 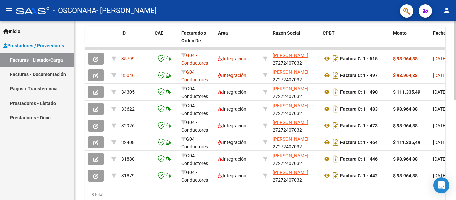 I want to click on datatable-header-cell: Monto, so click(x=410, y=41).